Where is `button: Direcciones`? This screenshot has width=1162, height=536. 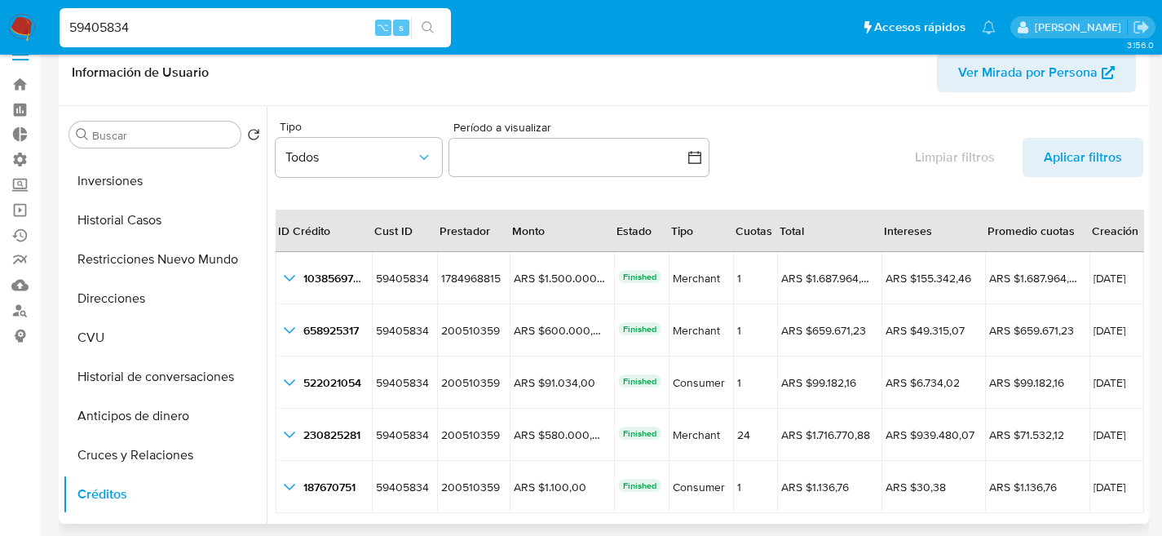
button: Direcciones is located at coordinates (165, 298).